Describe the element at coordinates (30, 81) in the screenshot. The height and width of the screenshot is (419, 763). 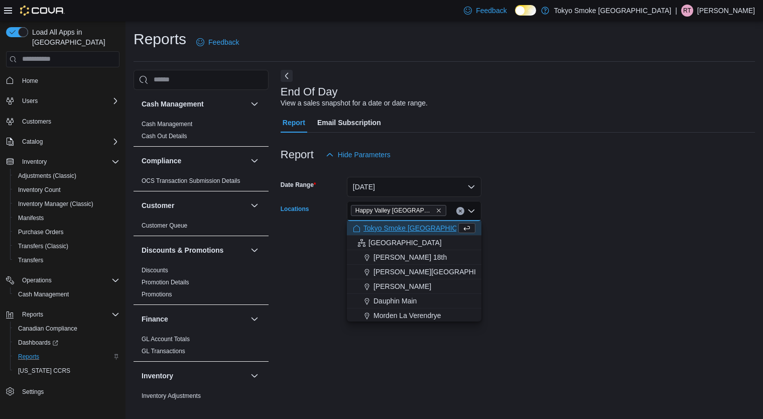
I see `a: Home` at that location.